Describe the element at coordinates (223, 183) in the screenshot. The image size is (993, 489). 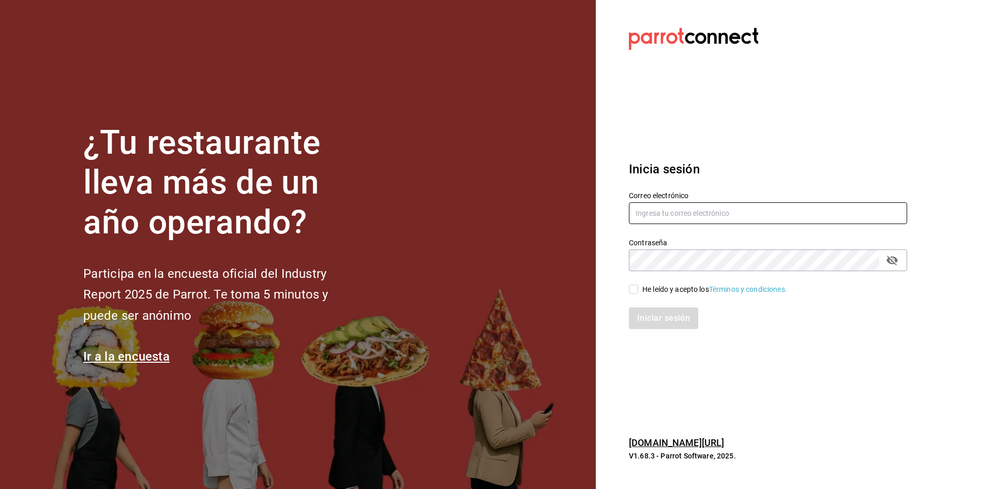
I see `h1: ¿Tu restaurante lleva más de un año operando?` at that location.